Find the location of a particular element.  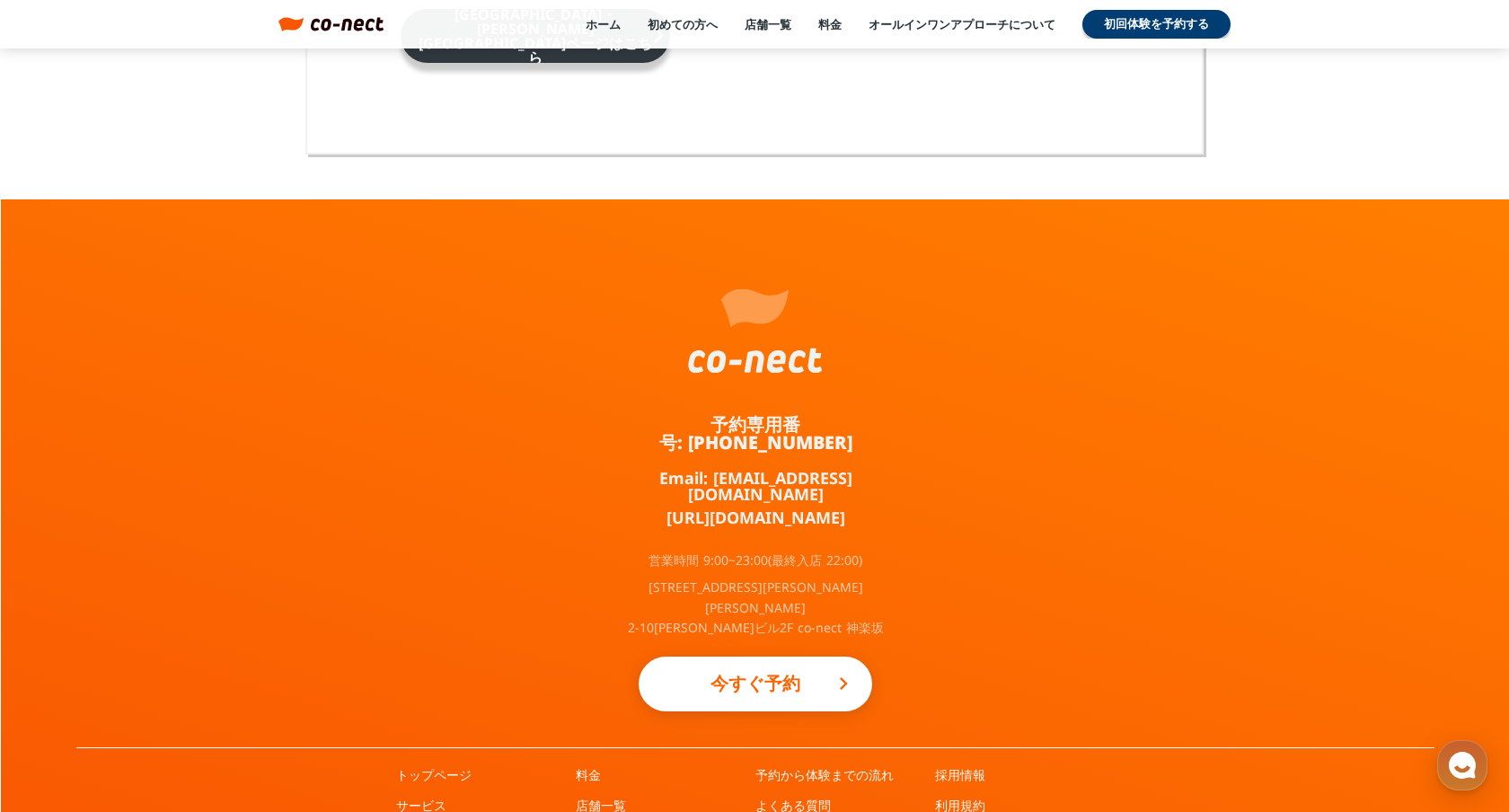

a: 初めての方へ is located at coordinates (683, 24).